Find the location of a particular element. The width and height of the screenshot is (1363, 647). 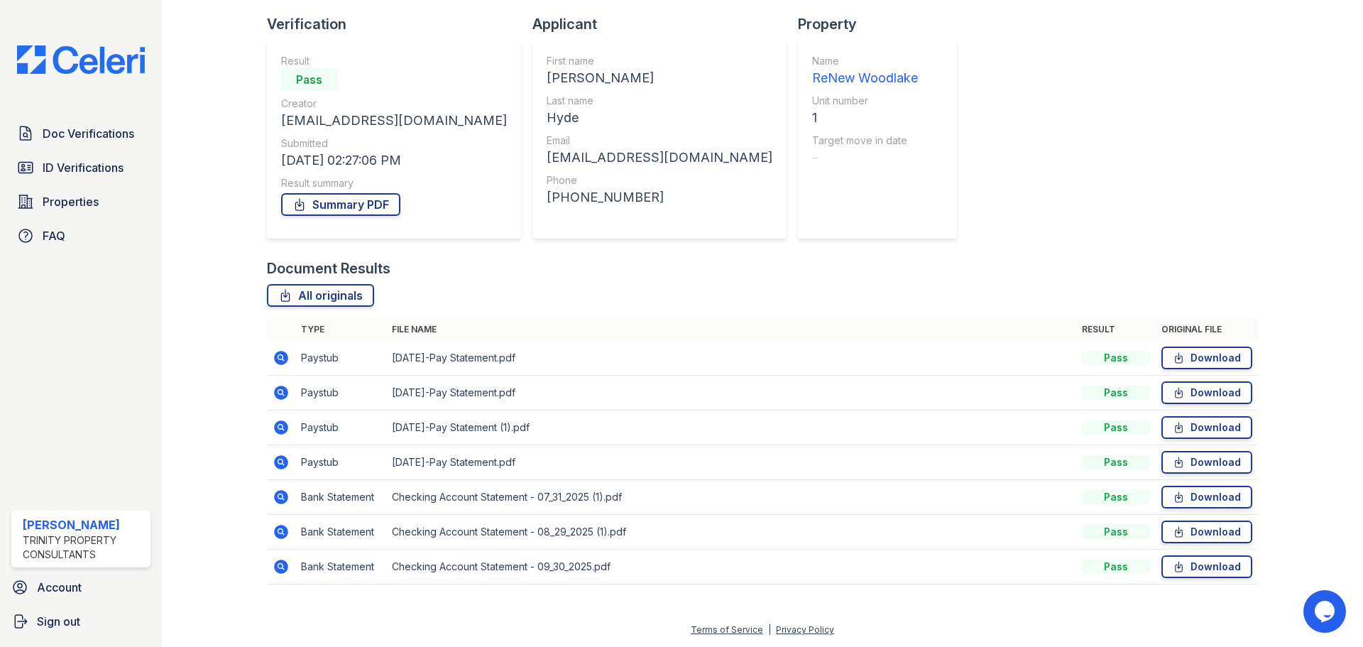

div: Trinity Property Consultants is located at coordinates (84, 547).